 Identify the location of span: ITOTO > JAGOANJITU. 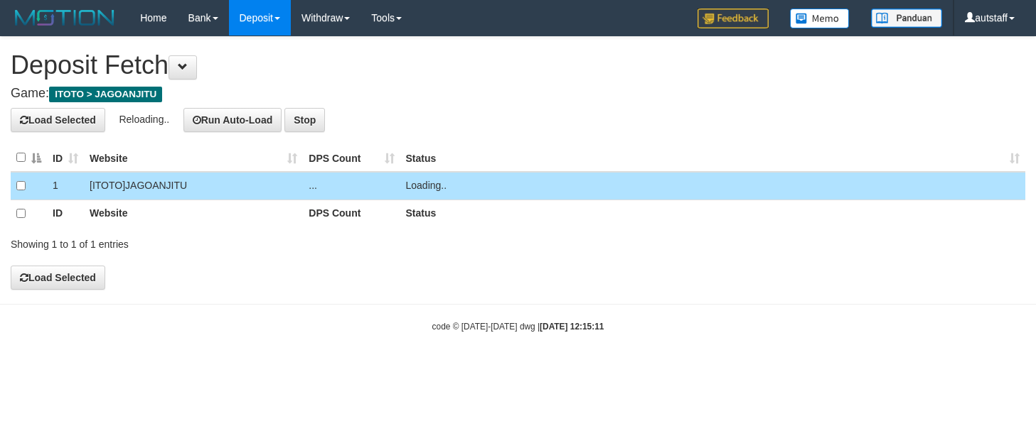
(105, 95).